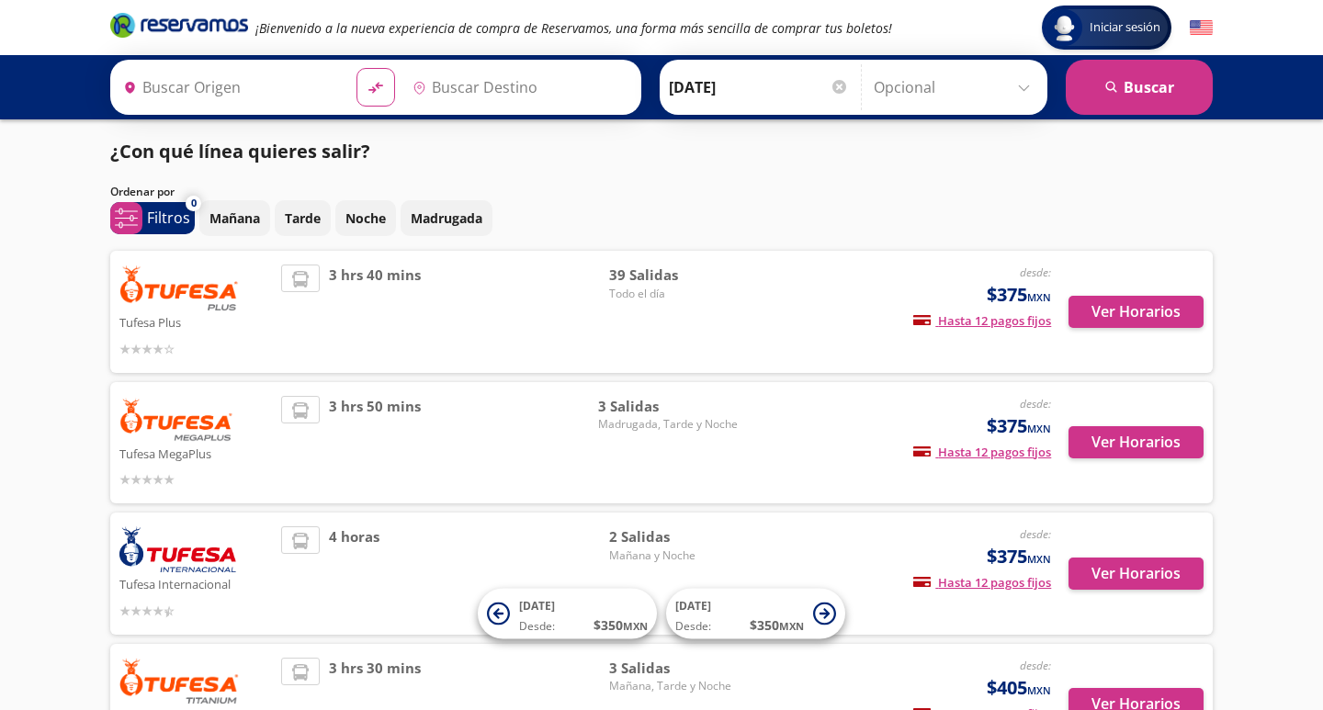 This screenshot has height=710, width=1323. I want to click on p: Ordenar por, so click(142, 192).